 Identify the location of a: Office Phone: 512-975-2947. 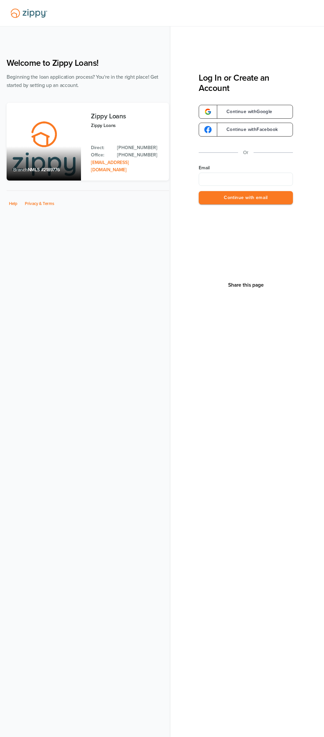
(140, 155).